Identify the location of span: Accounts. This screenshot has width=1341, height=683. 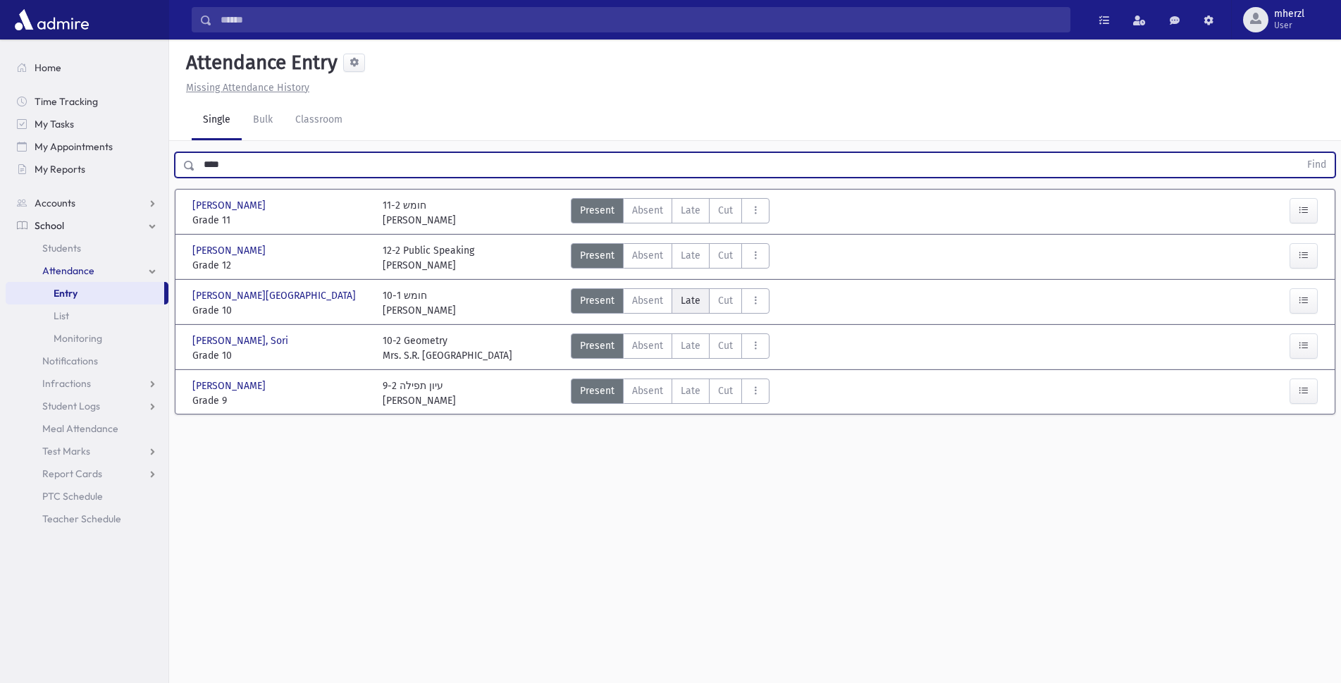
(55, 203).